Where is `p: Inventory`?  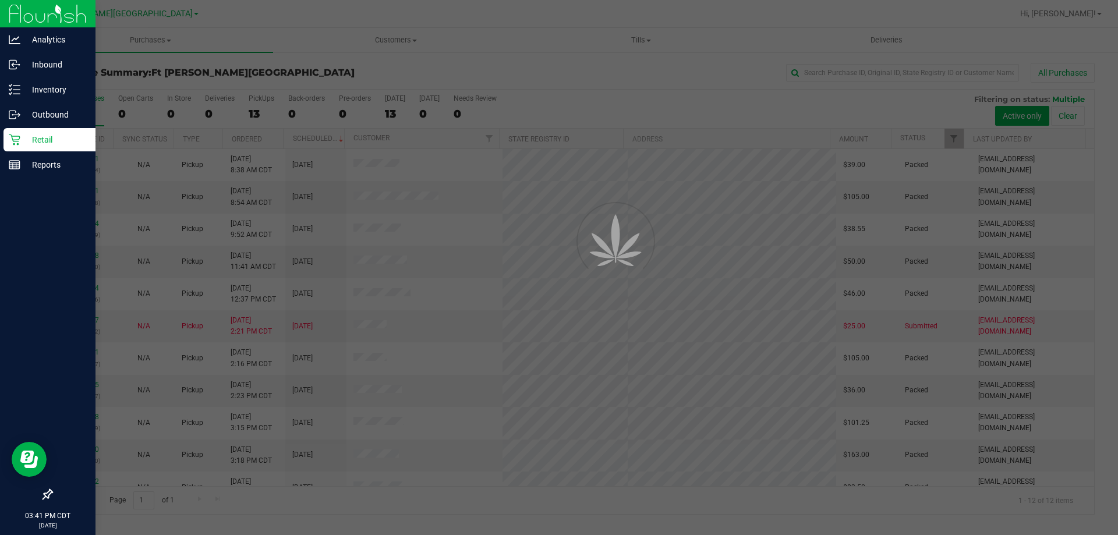 p: Inventory is located at coordinates (55, 90).